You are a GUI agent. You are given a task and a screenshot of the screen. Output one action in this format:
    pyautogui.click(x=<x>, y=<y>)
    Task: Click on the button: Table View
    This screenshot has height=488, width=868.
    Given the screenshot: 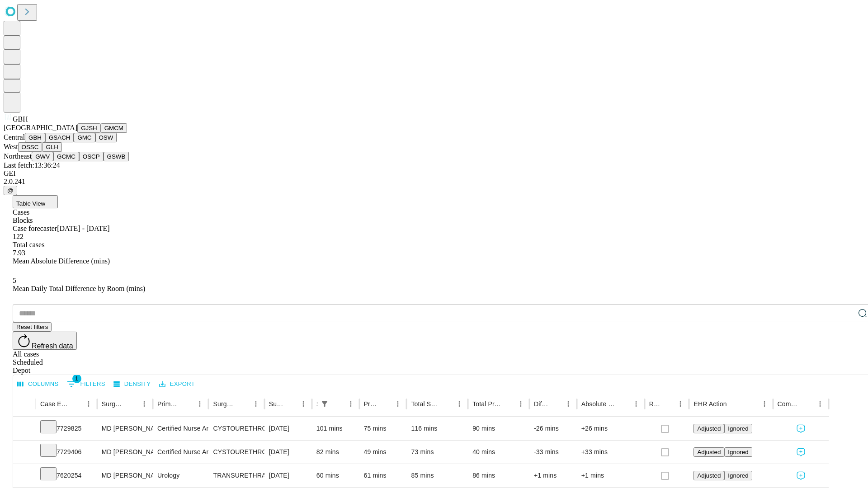 What is the action you would take?
    pyautogui.click(x=35, y=202)
    